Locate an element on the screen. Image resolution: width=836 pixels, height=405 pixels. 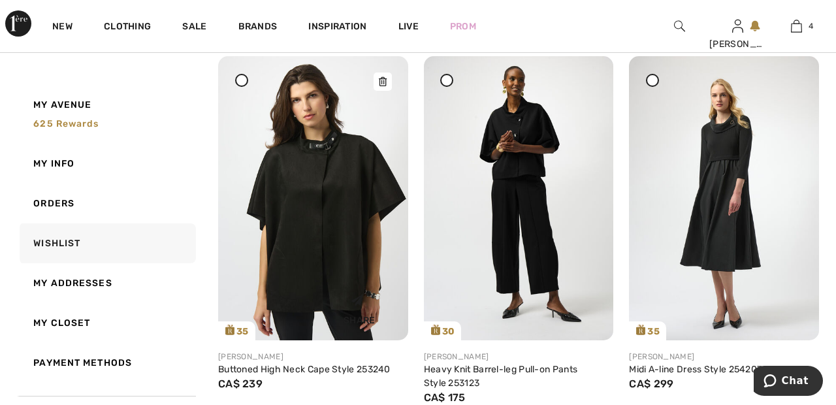
a: Brands is located at coordinates (258, 27).